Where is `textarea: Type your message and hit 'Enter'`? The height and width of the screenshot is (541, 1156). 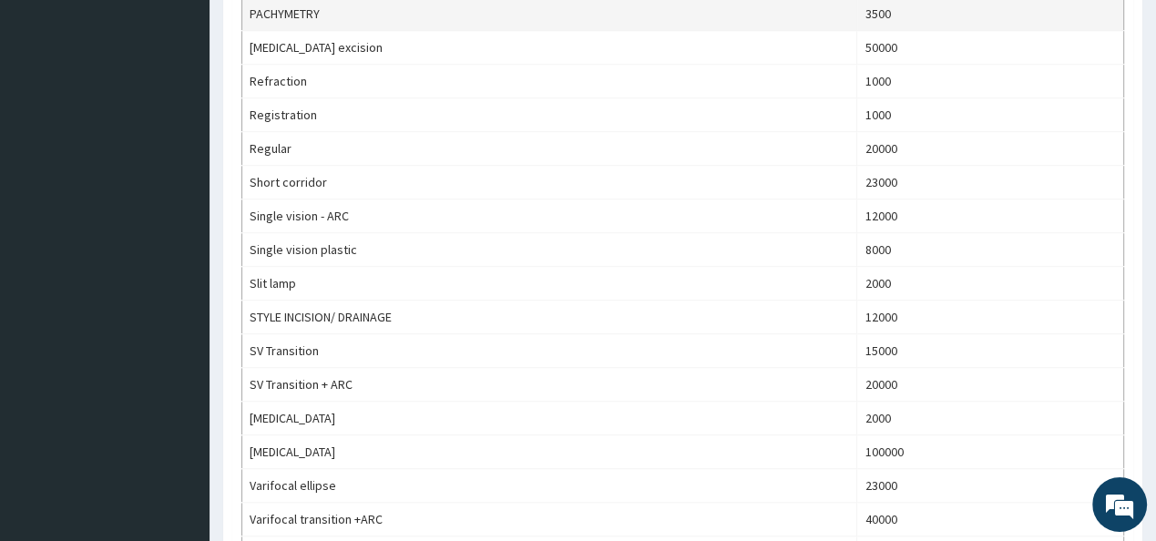 textarea: Type your message and hit 'Enter' is located at coordinates (178, 385).